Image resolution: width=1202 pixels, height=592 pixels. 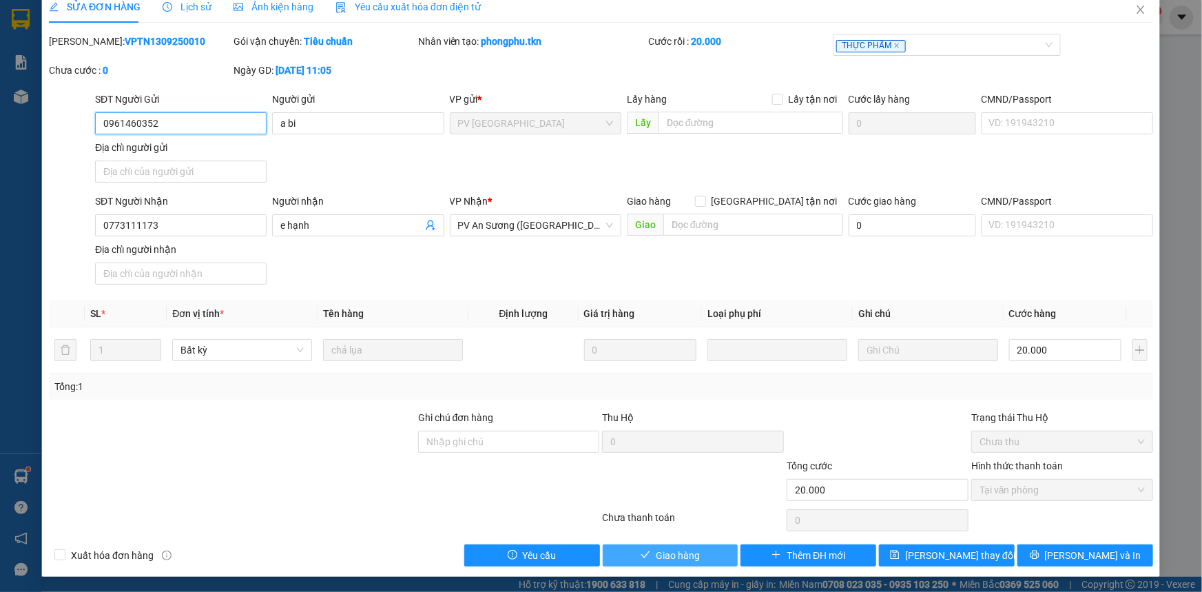 What do you see at coordinates (65, 350) in the screenshot?
I see `button: delete` at bounding box center [65, 350].